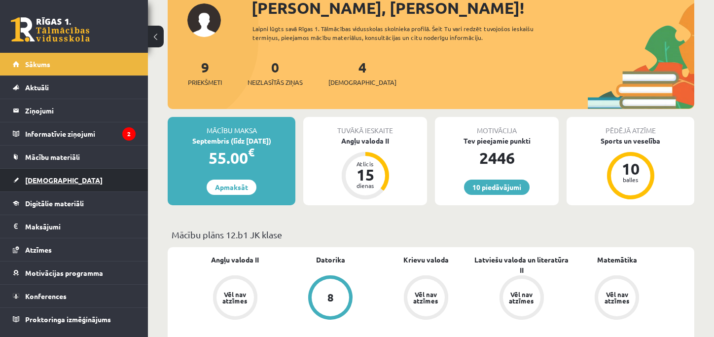  Describe the element at coordinates (205, 72) in the screenshot. I see `a: 9Priekšmeti` at that location.